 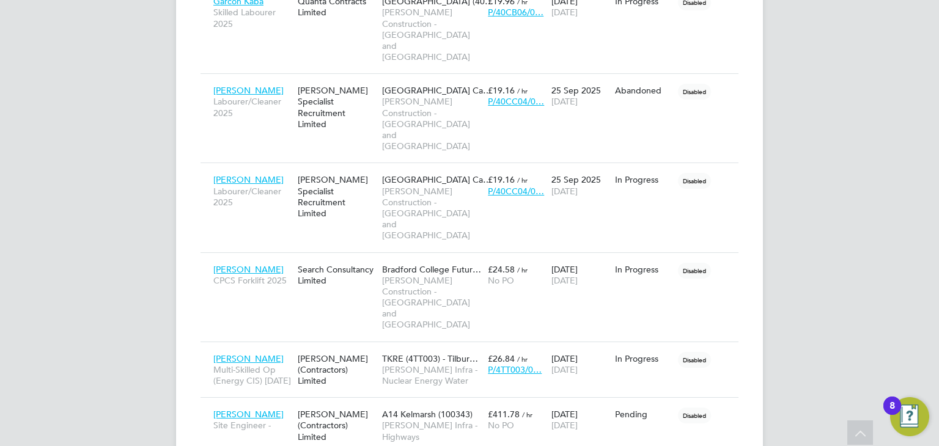 What do you see at coordinates (644, 414) in the screenshot?
I see `div: Pending` at bounding box center [644, 414].